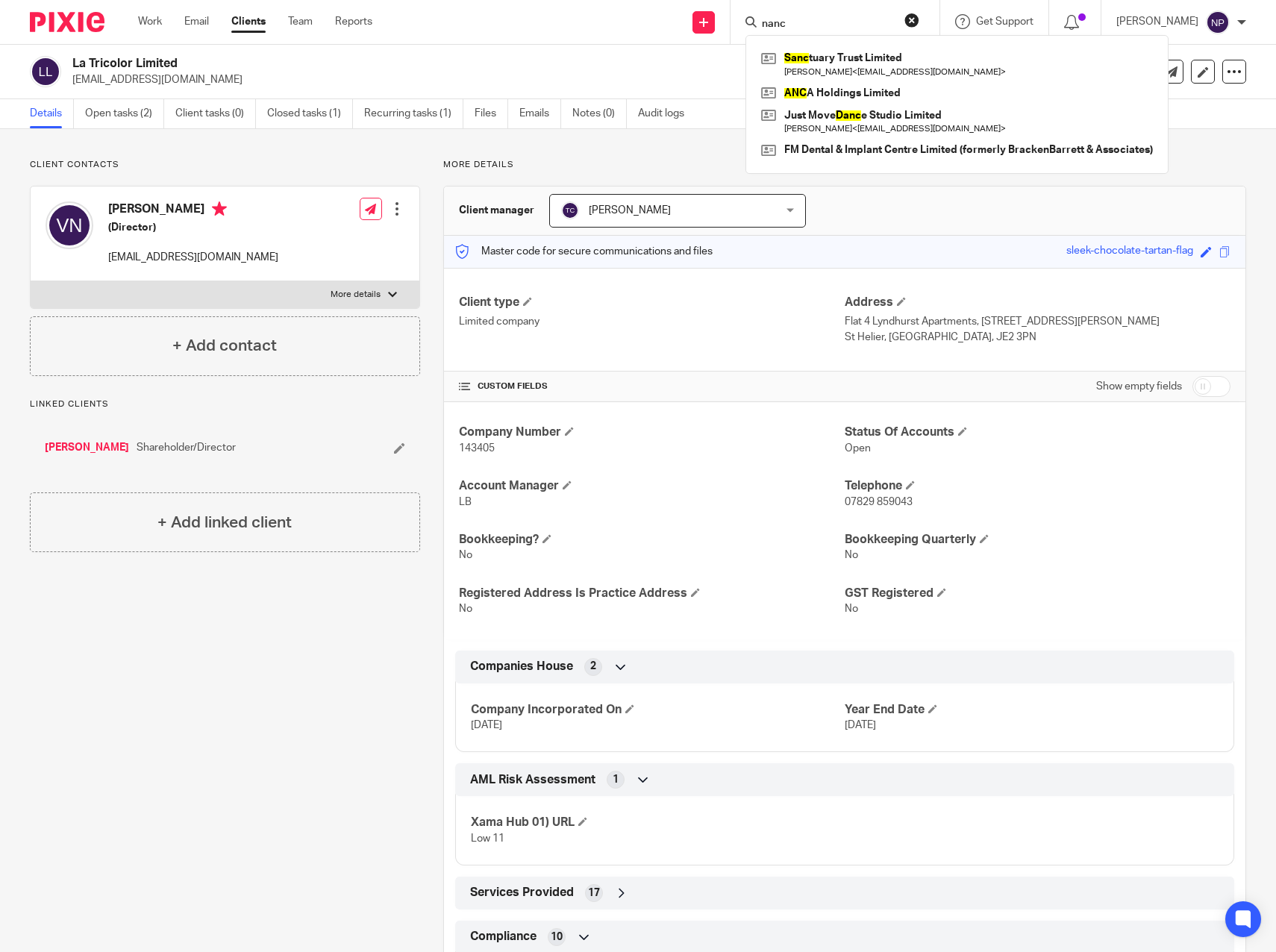  I want to click on span: 07829 859043, so click(878, 502).